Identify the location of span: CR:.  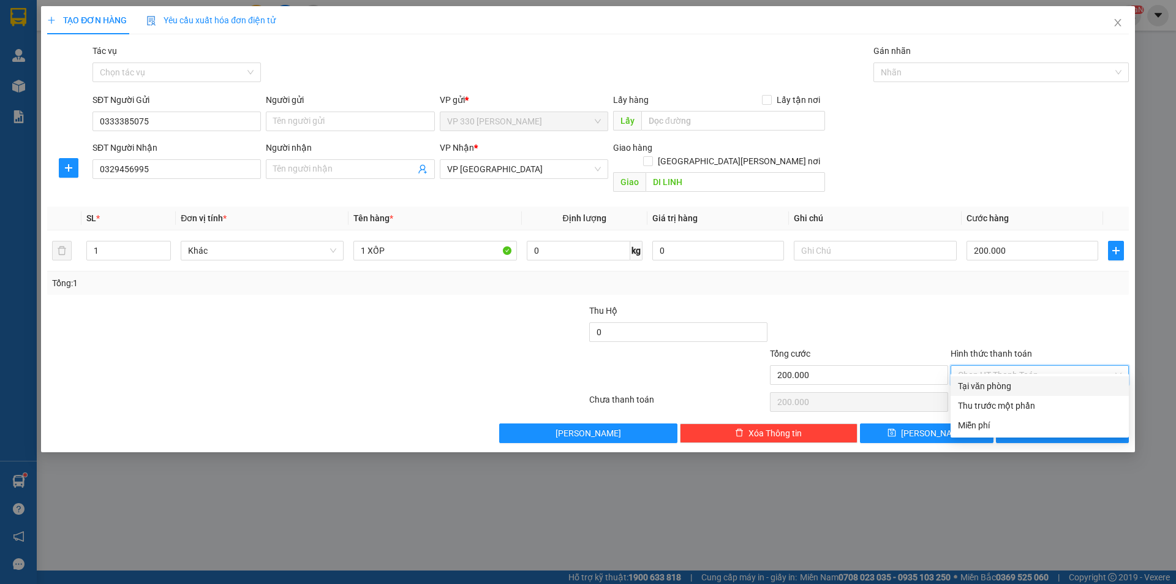
(12, 74).